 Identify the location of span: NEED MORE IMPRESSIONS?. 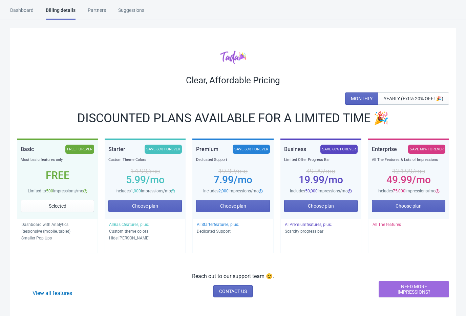
(414, 289).